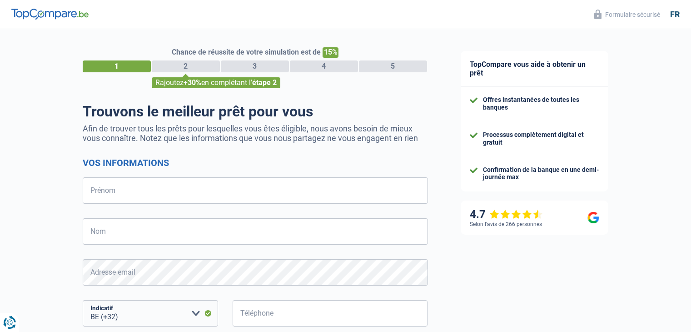  What do you see at coordinates (255, 163) in the screenshot?
I see `h2: Vos informations` at bounding box center [255, 163].